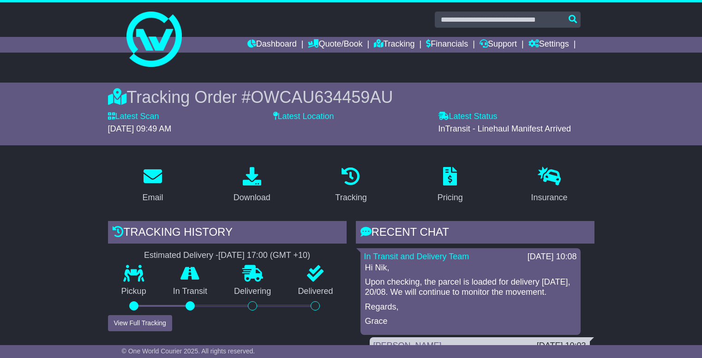 This screenshot has width=702, height=358. Describe the element at coordinates (450, 186) in the screenshot. I see `a: Pricing` at that location.